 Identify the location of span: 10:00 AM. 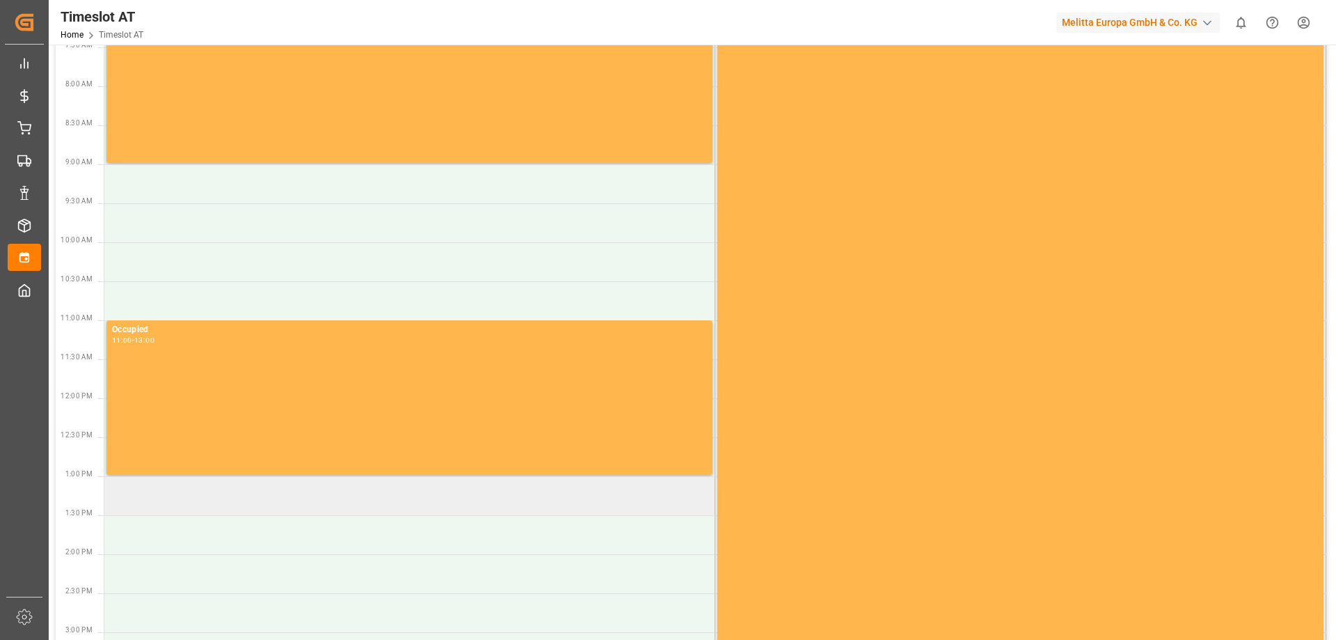
(77, 239).